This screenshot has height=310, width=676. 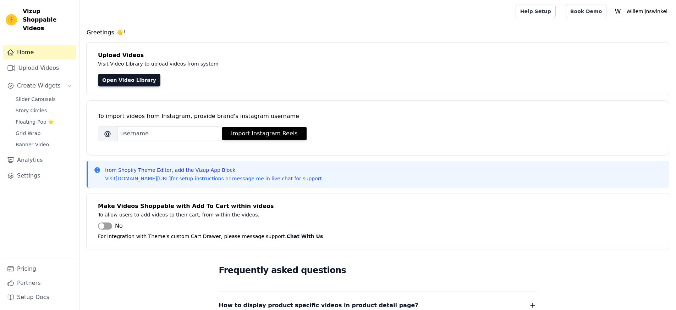 What do you see at coordinates (39, 52) in the screenshot?
I see `a: Home` at bounding box center [39, 52].